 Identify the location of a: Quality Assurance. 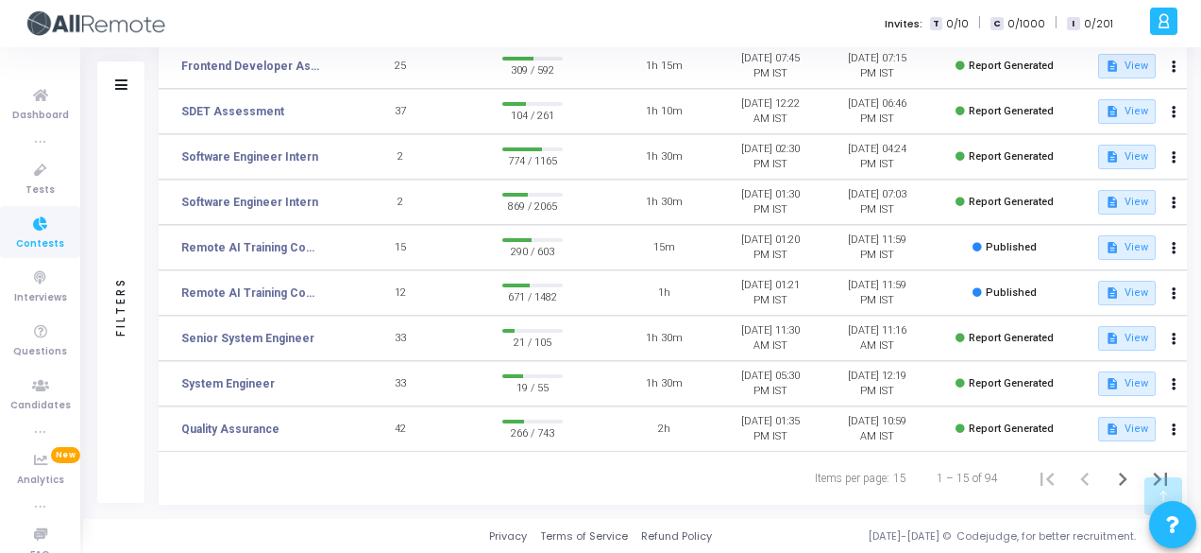
(230, 429).